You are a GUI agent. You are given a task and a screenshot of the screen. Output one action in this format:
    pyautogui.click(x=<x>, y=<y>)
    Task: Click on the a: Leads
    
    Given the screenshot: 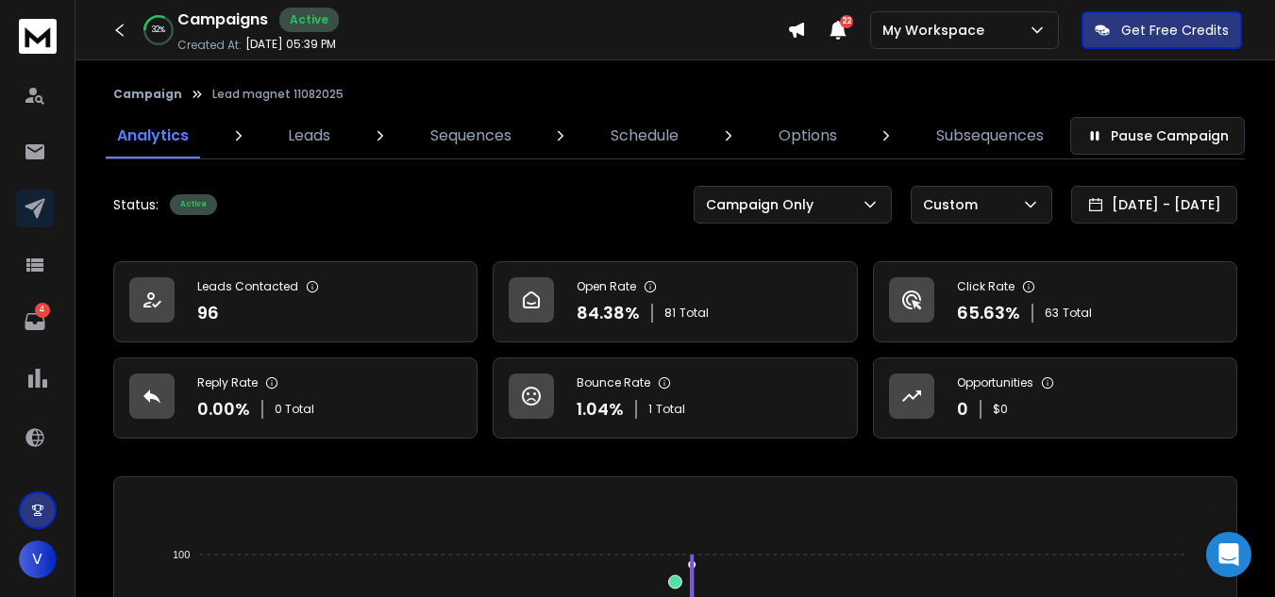 What is the action you would take?
    pyautogui.click(x=308, y=136)
    